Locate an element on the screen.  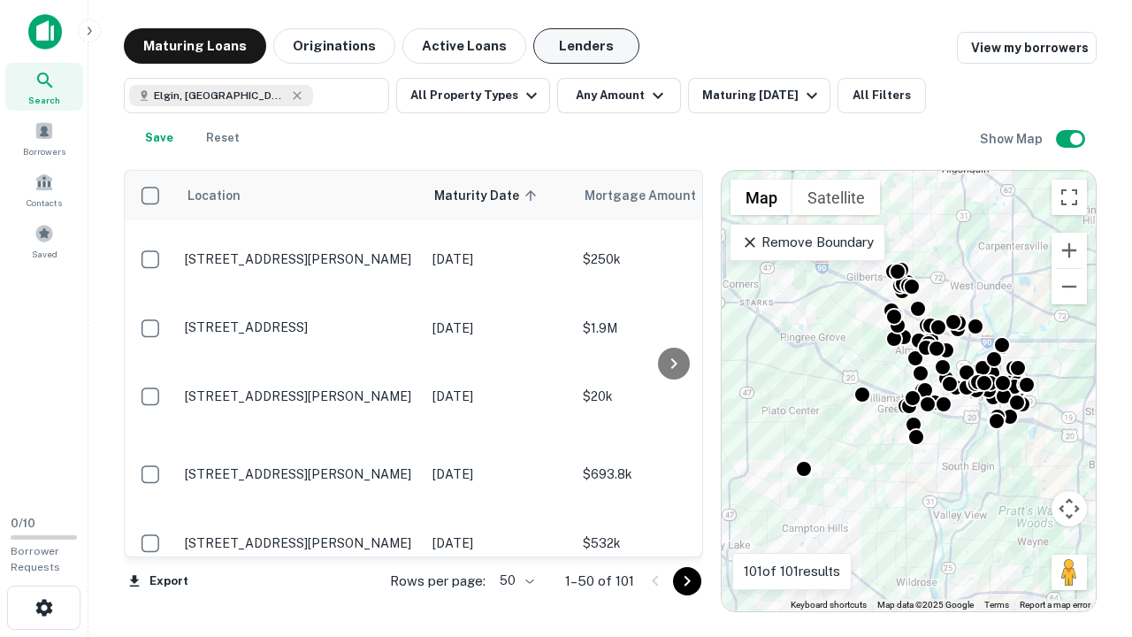
button: Lenders is located at coordinates (586, 46).